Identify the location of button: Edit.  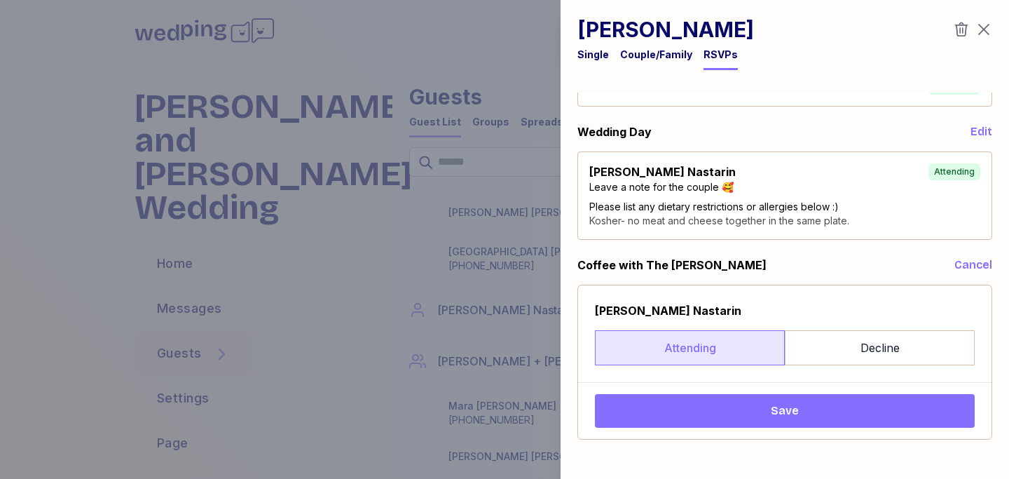
(981, 132).